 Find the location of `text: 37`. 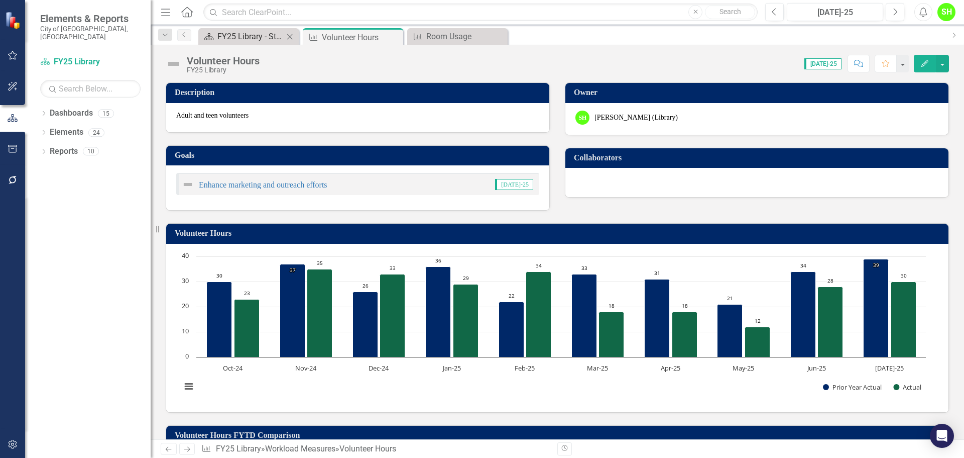

text: 37 is located at coordinates (293, 270).